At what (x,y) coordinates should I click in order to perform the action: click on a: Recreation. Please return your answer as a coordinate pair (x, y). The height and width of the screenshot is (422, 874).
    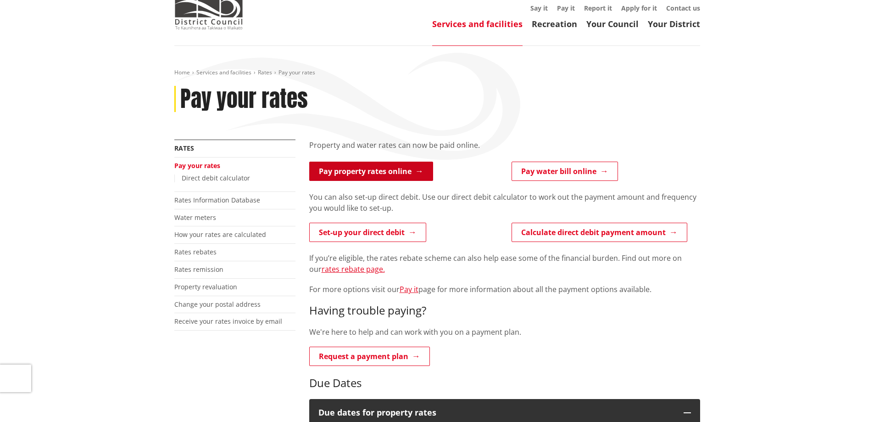
    Looking at the image, I should click on (554, 24).